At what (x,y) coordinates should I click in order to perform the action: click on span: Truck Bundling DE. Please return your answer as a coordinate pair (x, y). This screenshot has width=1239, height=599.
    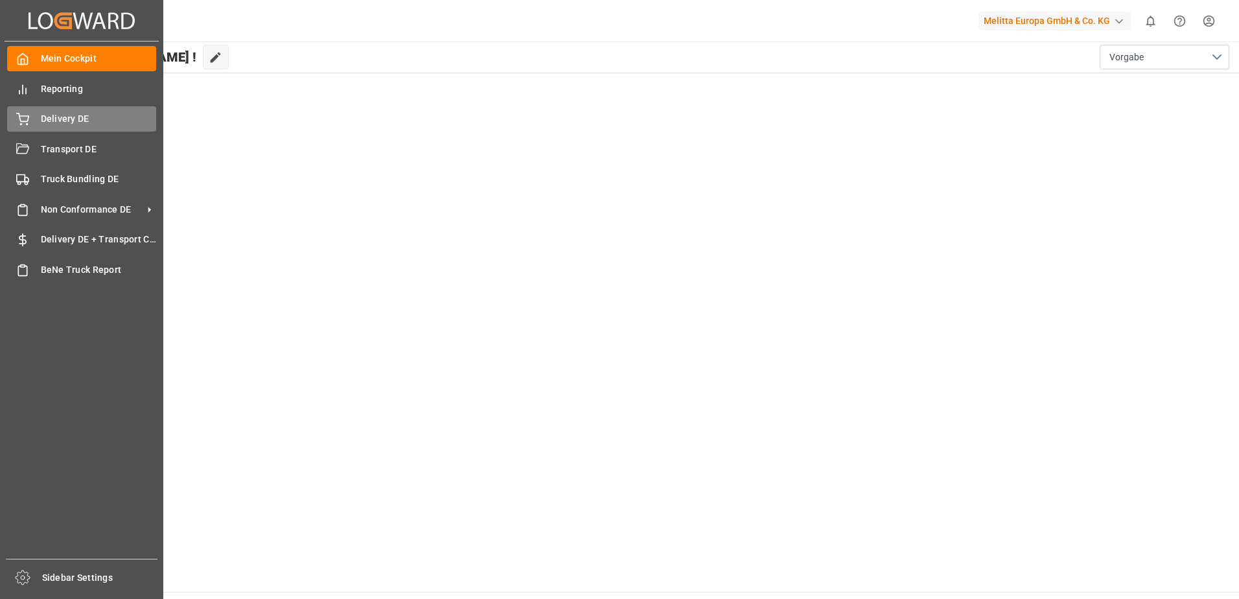
    Looking at the image, I should click on (98, 179).